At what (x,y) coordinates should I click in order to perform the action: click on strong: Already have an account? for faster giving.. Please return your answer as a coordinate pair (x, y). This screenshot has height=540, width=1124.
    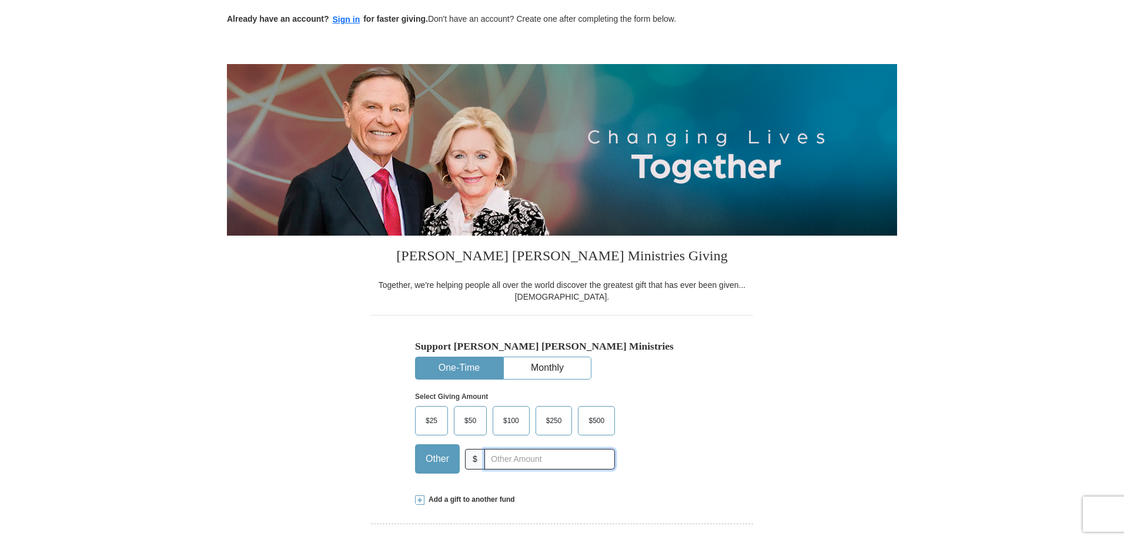
    Looking at the image, I should click on (328, 19).